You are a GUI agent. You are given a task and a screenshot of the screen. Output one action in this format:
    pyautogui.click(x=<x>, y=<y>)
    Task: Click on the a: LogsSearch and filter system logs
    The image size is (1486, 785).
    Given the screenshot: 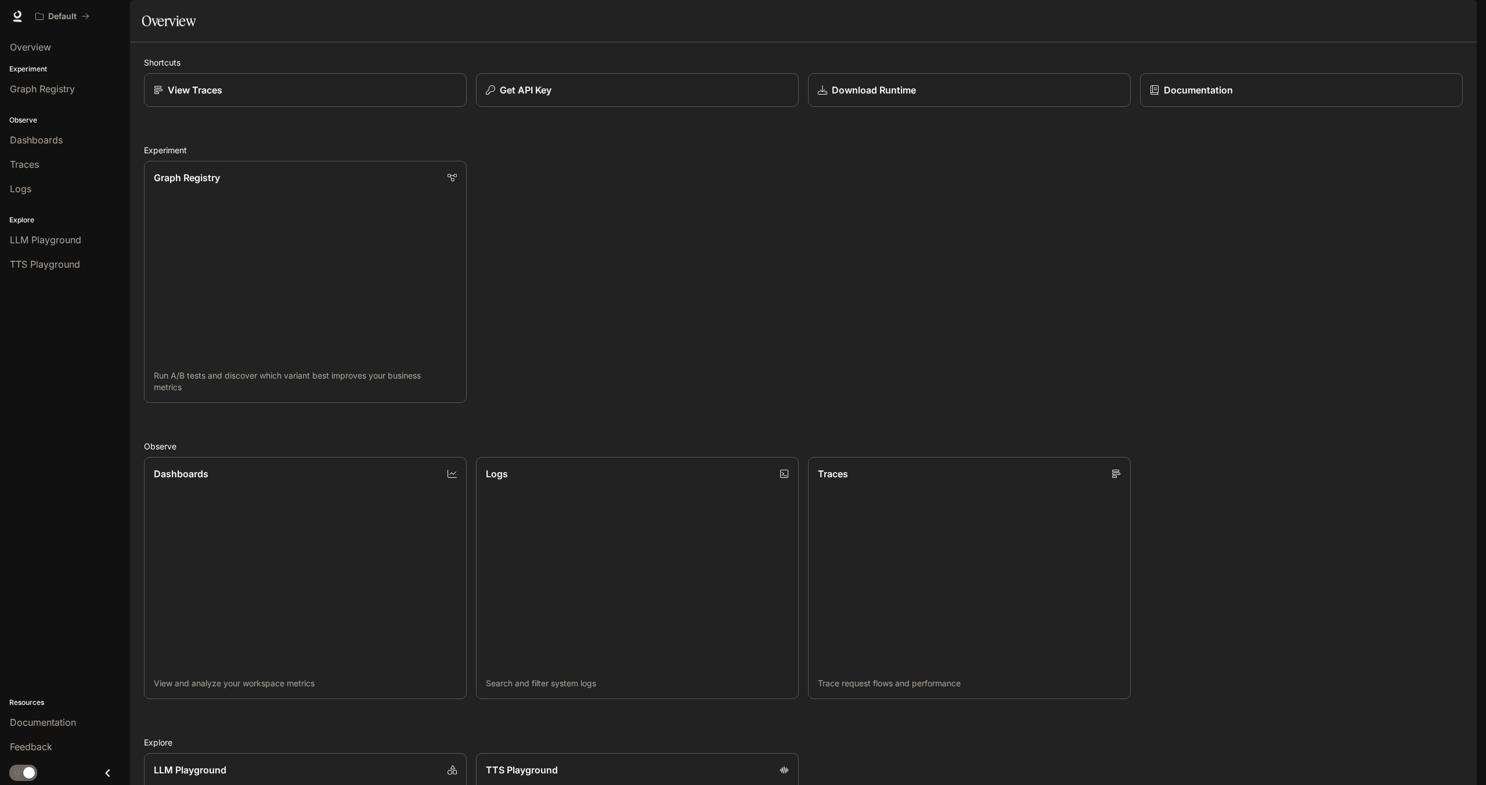 What is the action you would take?
    pyautogui.click(x=637, y=578)
    